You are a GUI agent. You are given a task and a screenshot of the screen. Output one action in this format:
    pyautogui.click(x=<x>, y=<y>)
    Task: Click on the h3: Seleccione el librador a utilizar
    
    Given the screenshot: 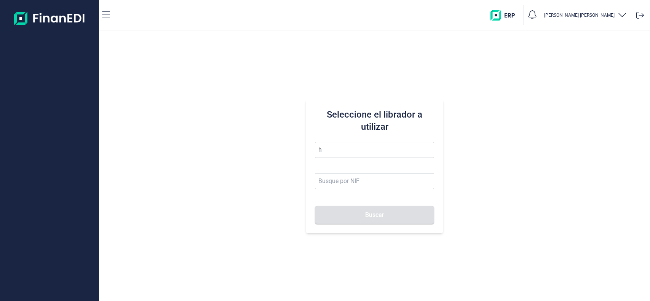 What is the action you would take?
    pyautogui.click(x=375, y=121)
    